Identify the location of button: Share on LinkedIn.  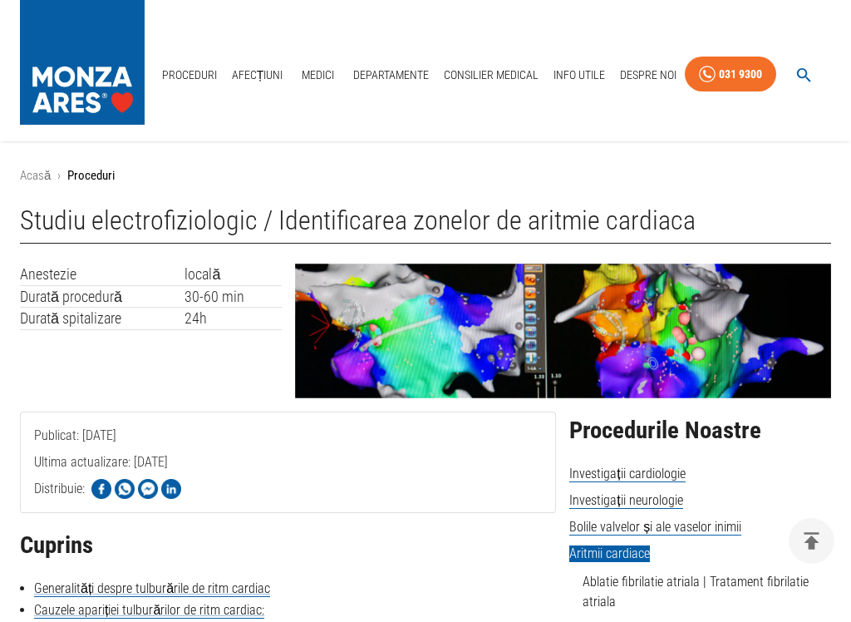
(171, 489).